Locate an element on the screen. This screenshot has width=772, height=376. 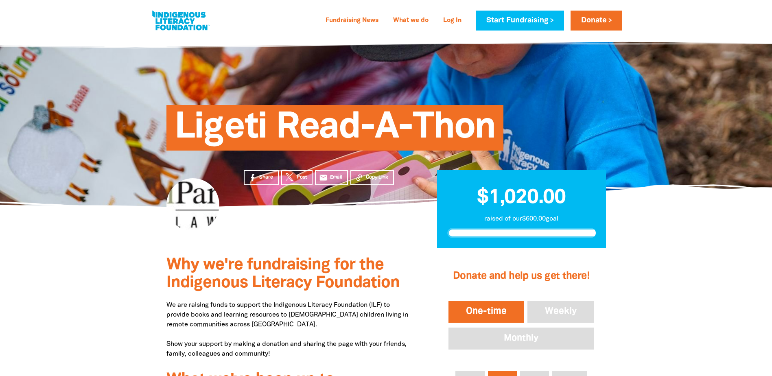
a: Post is located at coordinates (297, 177).